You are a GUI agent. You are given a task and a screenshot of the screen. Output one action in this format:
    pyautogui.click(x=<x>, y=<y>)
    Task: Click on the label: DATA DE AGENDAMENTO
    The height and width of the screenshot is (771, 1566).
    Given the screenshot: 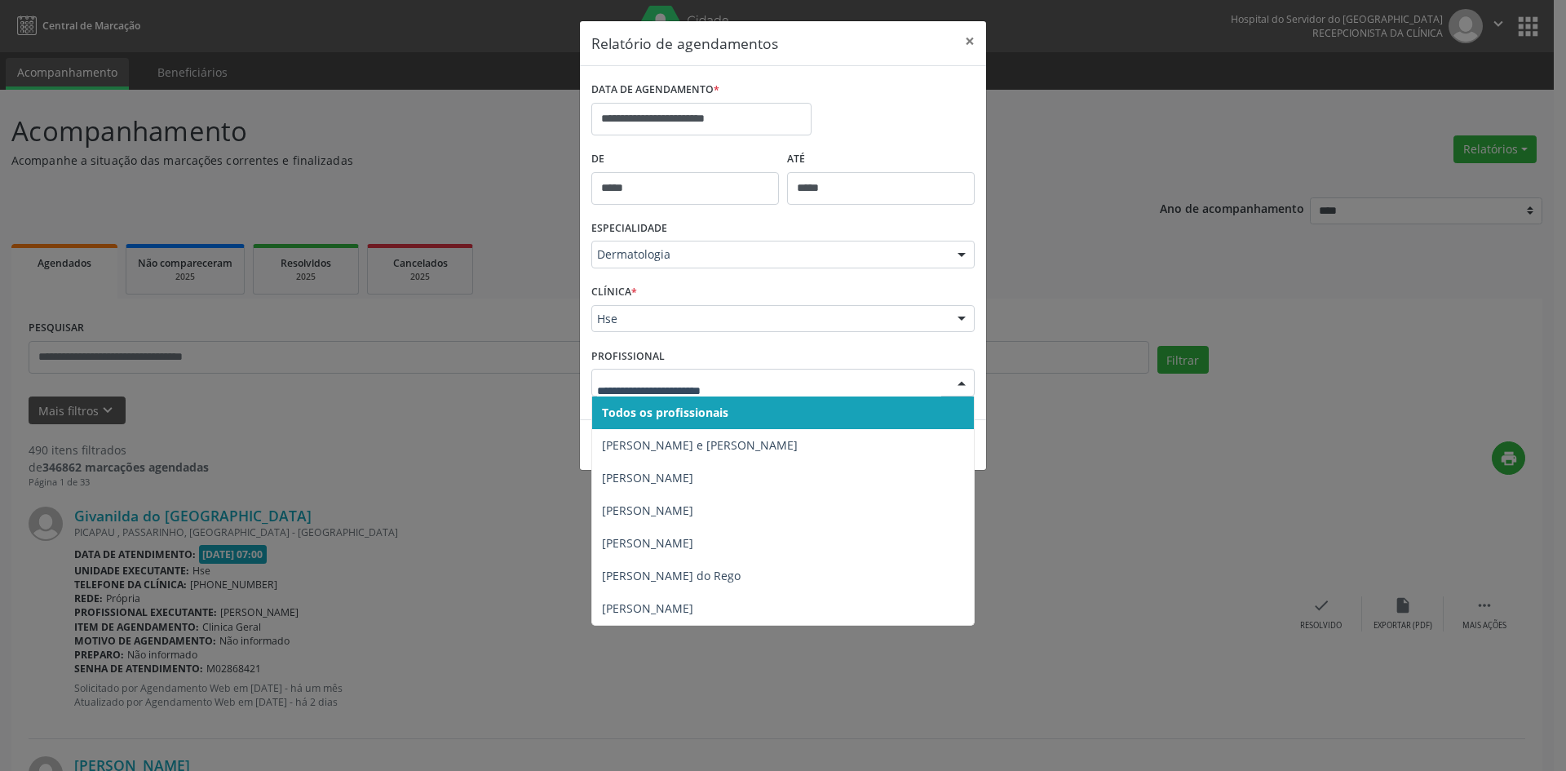 What is the action you would take?
    pyautogui.click(x=655, y=90)
    